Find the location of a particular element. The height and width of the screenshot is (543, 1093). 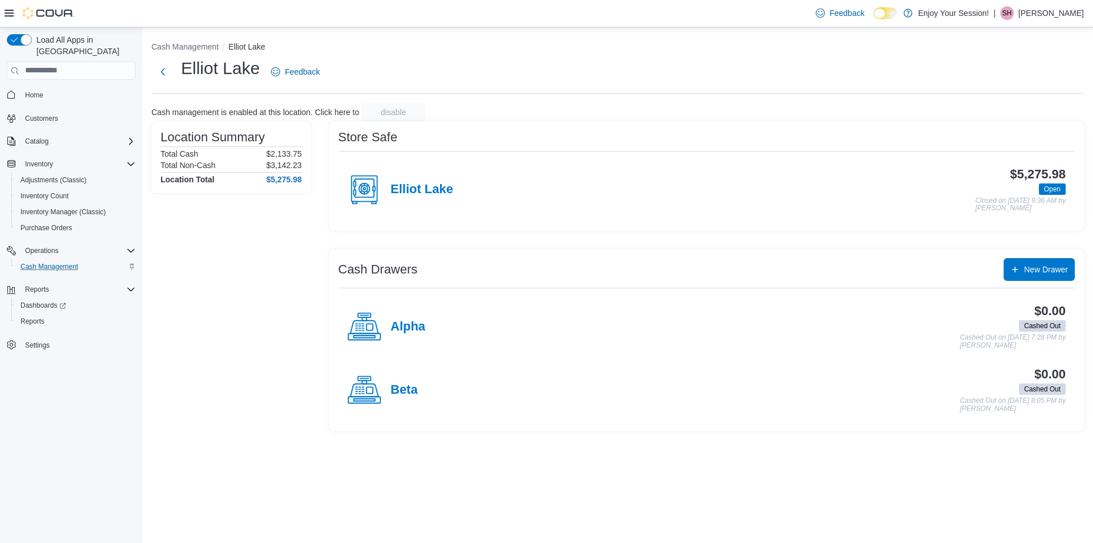

button: Next is located at coordinates (163, 72).